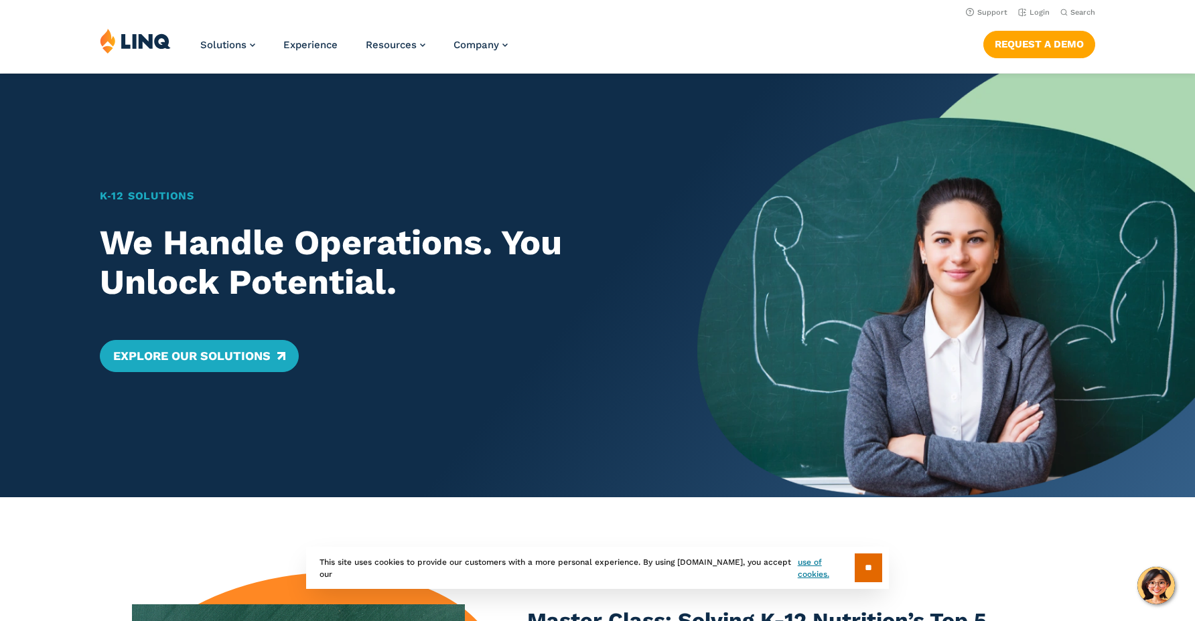 The image size is (1195, 621). What do you see at coordinates (310, 45) in the screenshot?
I see `a: Experience` at bounding box center [310, 45].